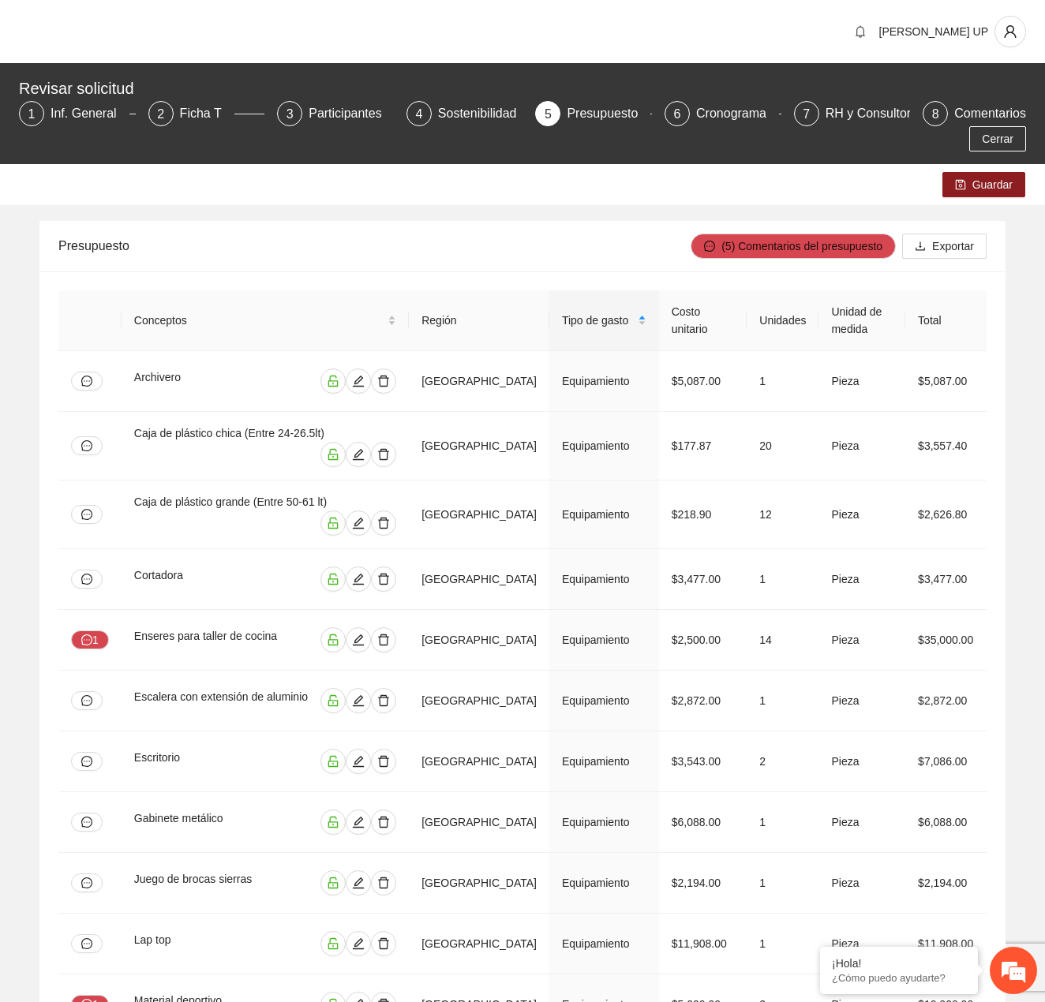 The image size is (1045, 1002). Describe the element at coordinates (216, 640) in the screenshot. I see `div: Enseres para taller de cocina` at that location.